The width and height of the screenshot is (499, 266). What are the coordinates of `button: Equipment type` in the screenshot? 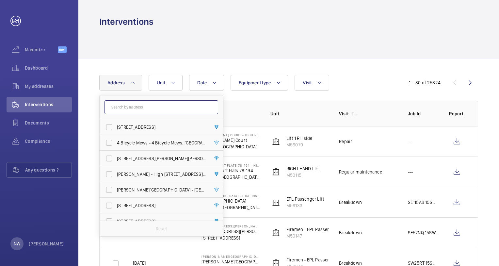 It's located at (259, 83).